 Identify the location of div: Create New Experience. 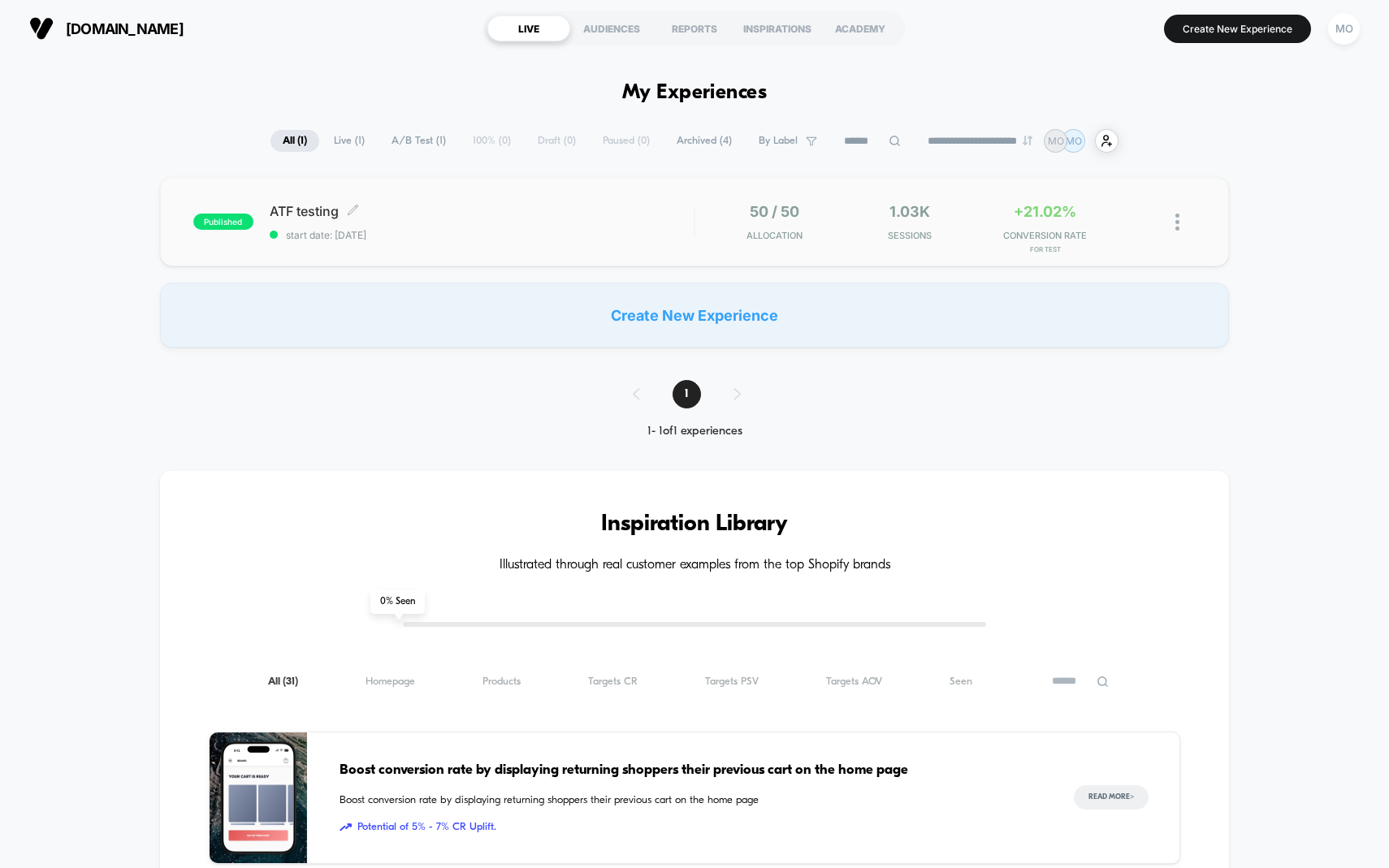
(694, 315).